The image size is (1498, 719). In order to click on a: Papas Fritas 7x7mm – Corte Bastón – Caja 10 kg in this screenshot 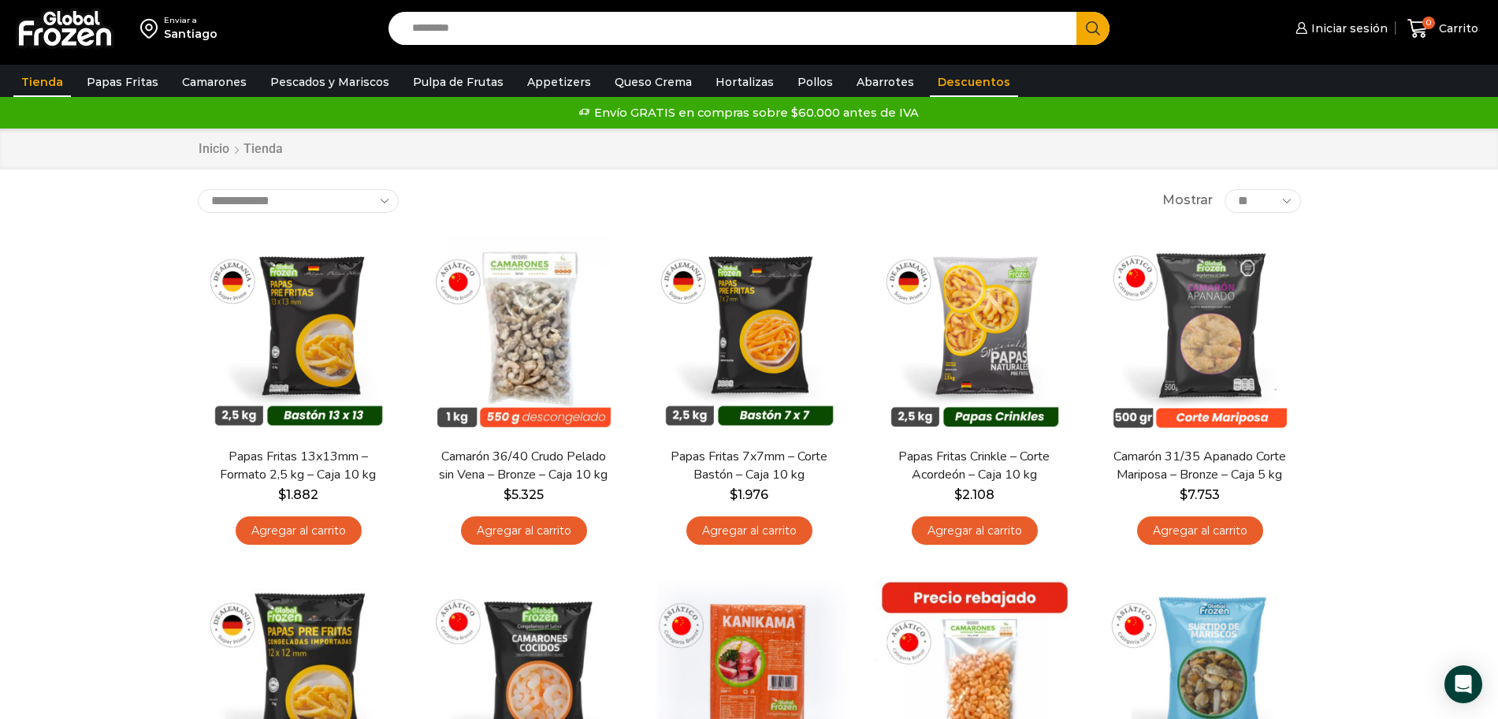, I will do `click(749, 466)`.